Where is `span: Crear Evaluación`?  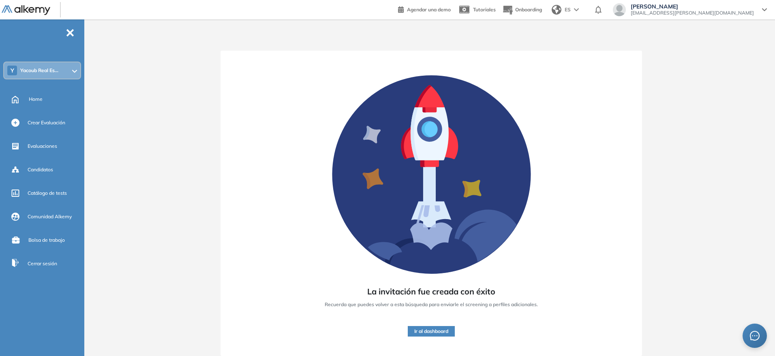
span: Crear Evaluación is located at coordinates (46, 123).